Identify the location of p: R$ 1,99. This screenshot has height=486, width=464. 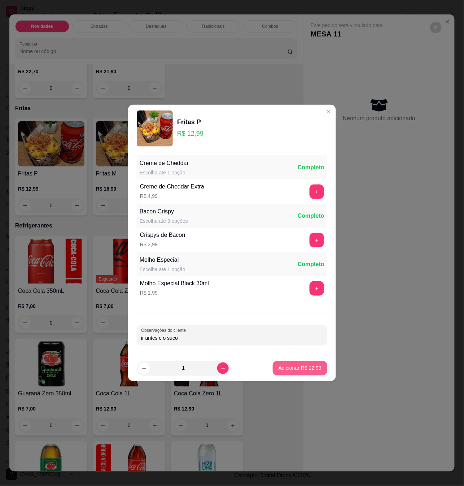
(174, 293).